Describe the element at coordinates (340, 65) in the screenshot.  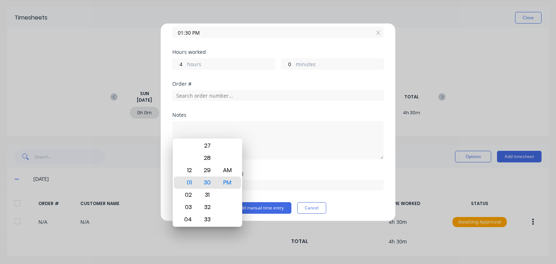
I see `label: minutes` at that location.